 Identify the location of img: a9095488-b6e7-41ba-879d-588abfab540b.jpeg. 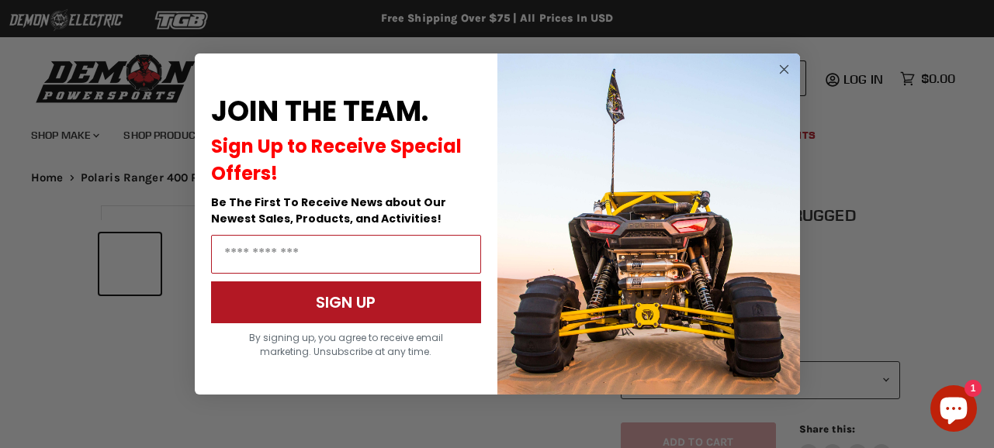
(649, 224).